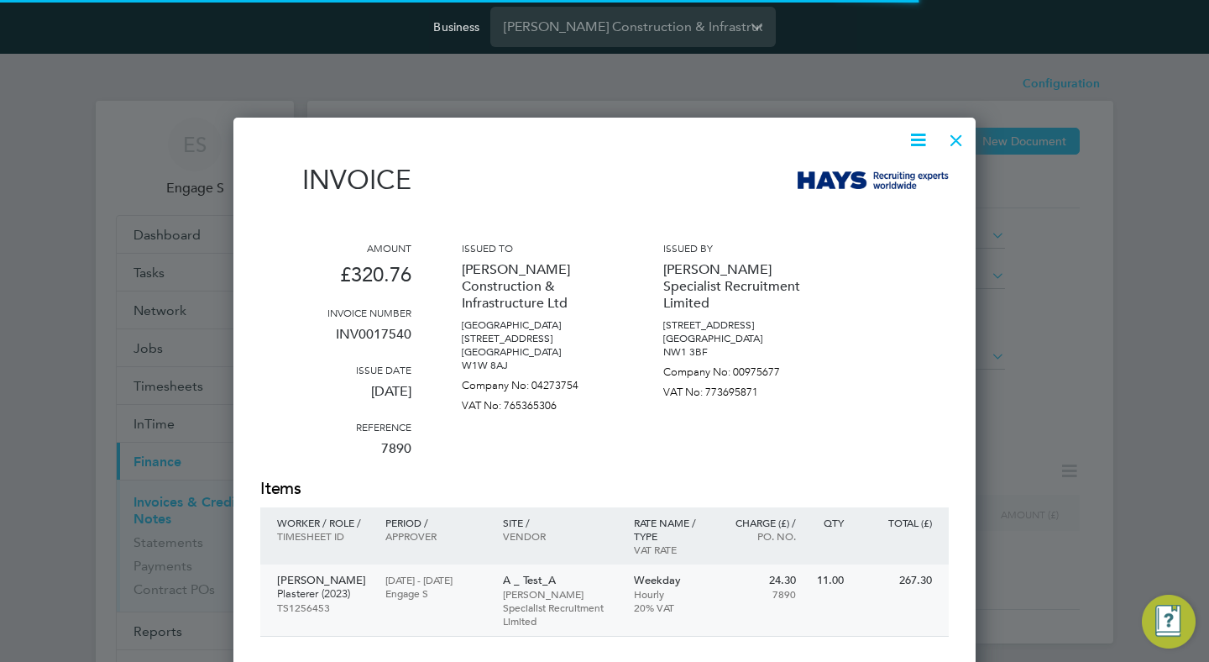 The height and width of the screenshot is (662, 1209). What do you see at coordinates (336, 369) in the screenshot?
I see `h3: Issue date` at bounding box center [336, 369].